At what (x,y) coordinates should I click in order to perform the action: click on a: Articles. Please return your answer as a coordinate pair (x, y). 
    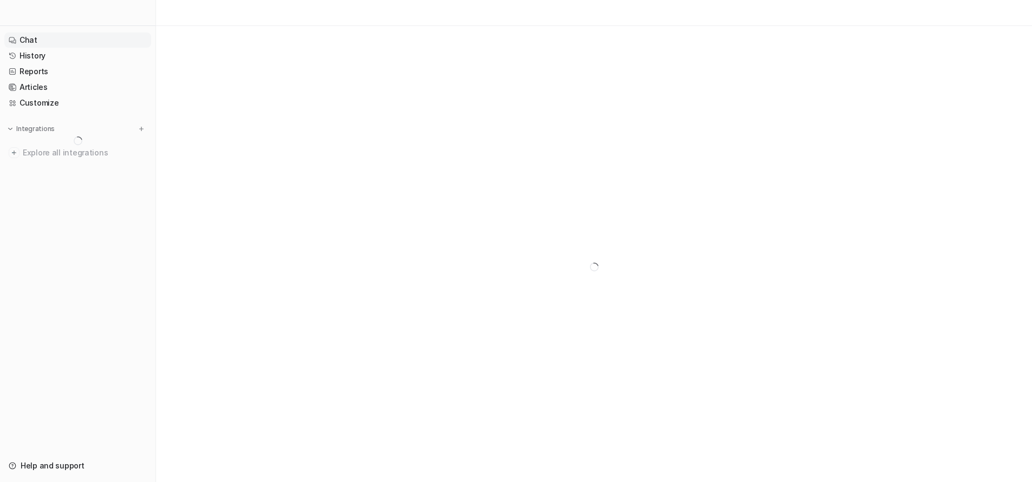
    Looking at the image, I should click on (77, 87).